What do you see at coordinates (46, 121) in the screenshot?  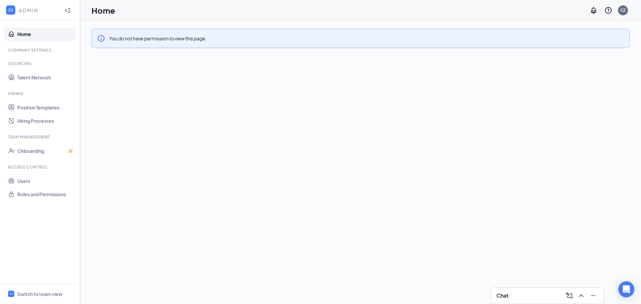 I see `a: Hiring Processes` at bounding box center [46, 121].